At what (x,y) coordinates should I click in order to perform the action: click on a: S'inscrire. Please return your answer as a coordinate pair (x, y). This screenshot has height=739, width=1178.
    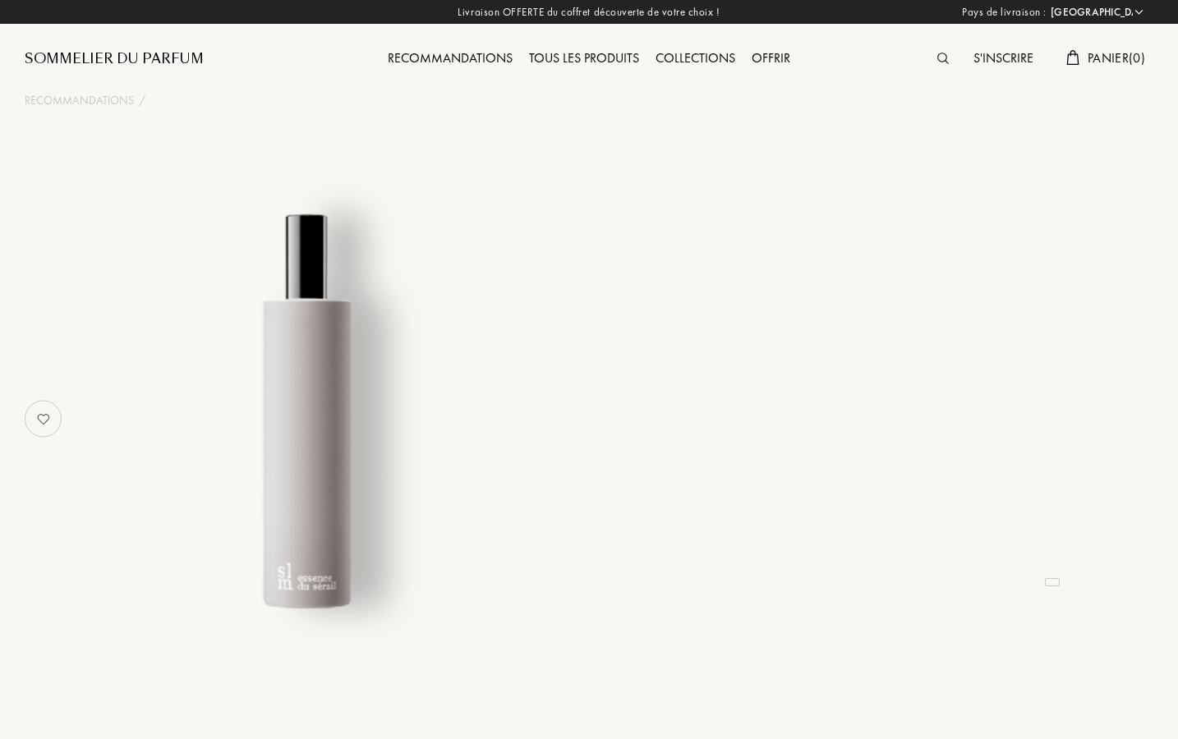
    Looking at the image, I should click on (1003, 57).